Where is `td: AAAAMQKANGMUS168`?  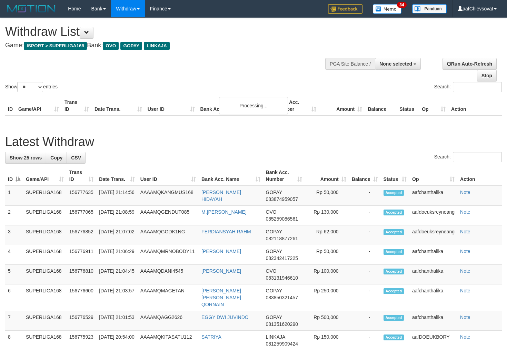 td: AAAAMQKANGMUS168 is located at coordinates (168, 196).